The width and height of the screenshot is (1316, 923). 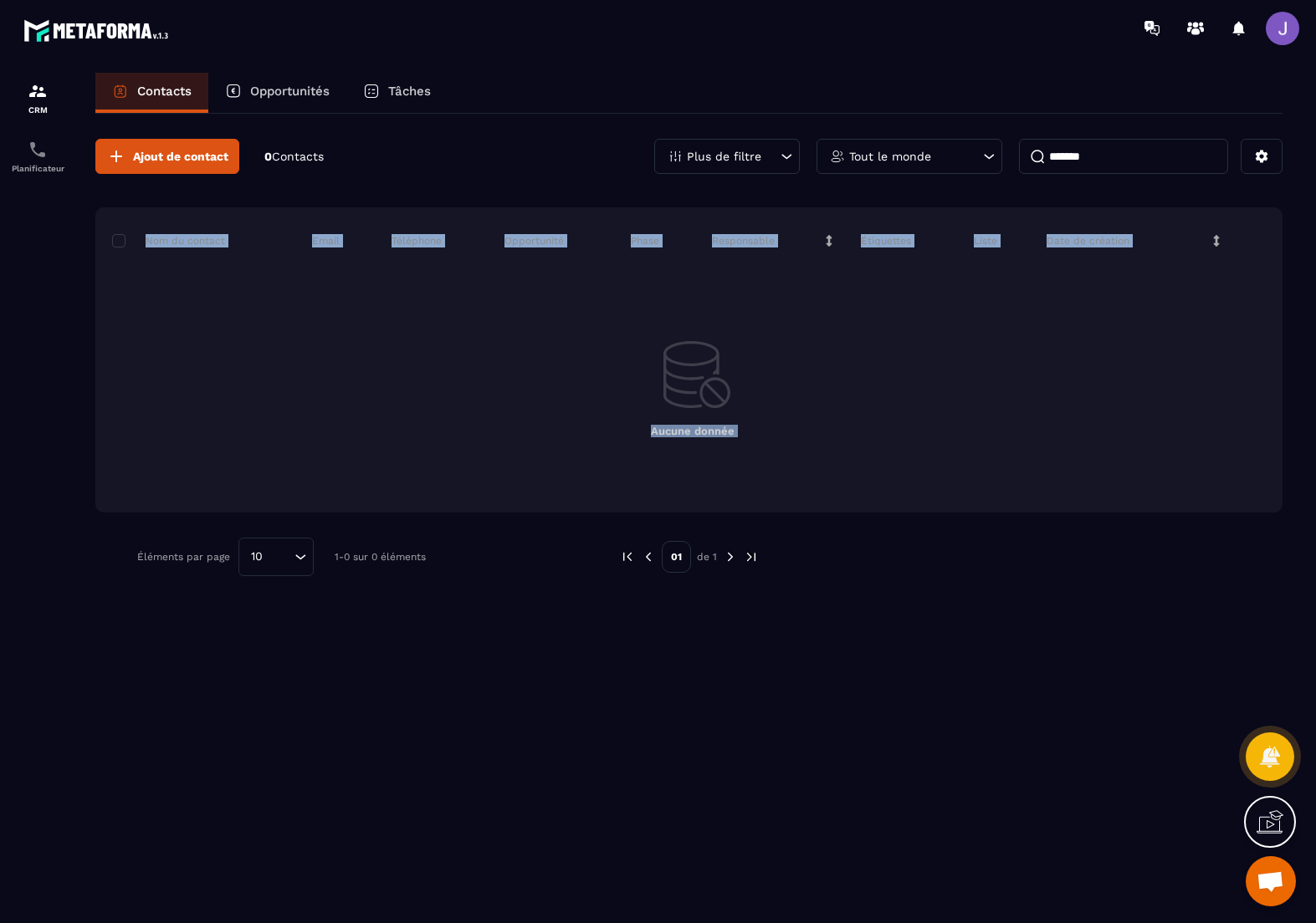 I want to click on p: 0, so click(x=294, y=156).